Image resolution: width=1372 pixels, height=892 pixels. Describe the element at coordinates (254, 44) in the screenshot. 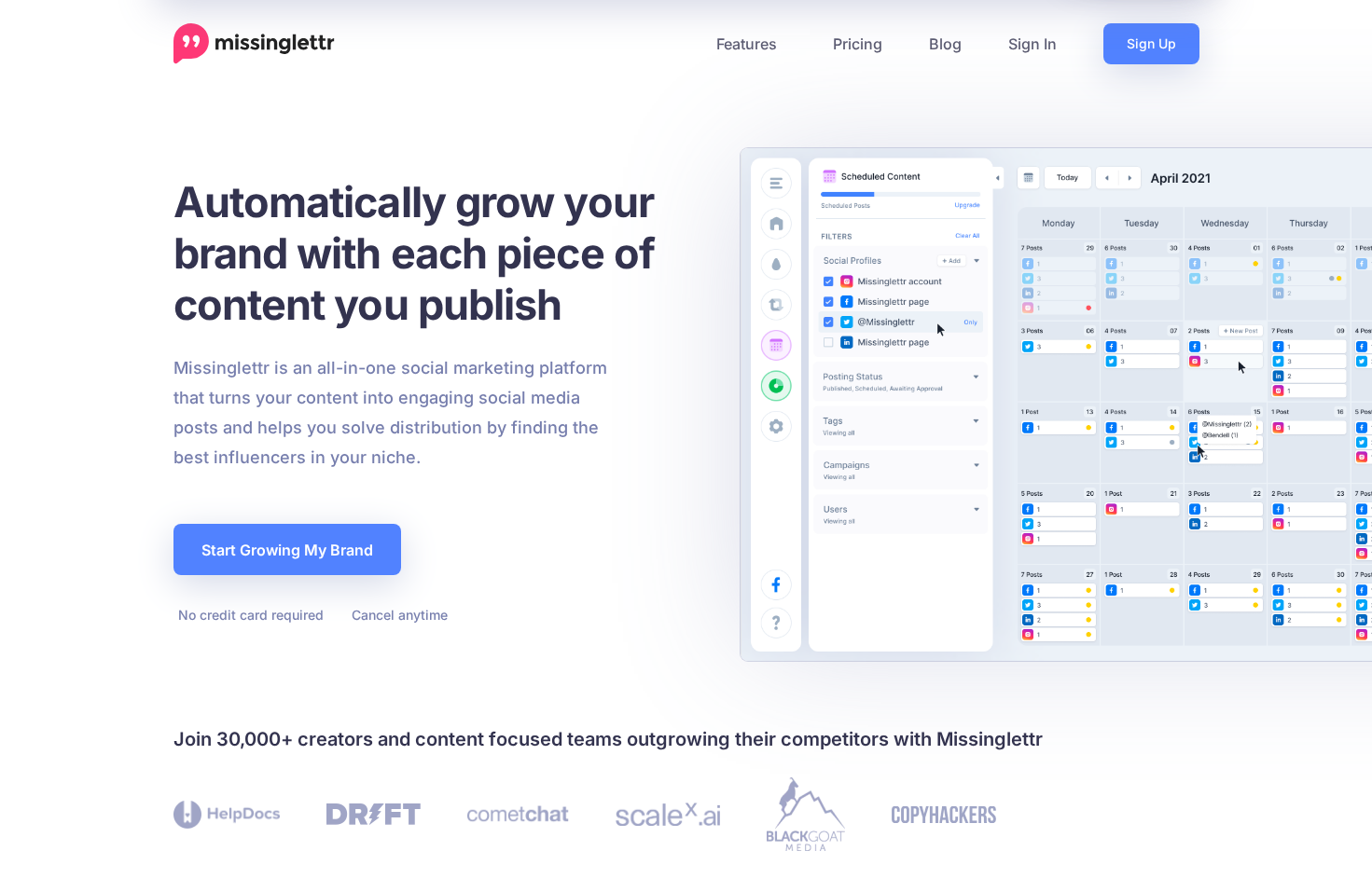

I see `a: Home` at that location.